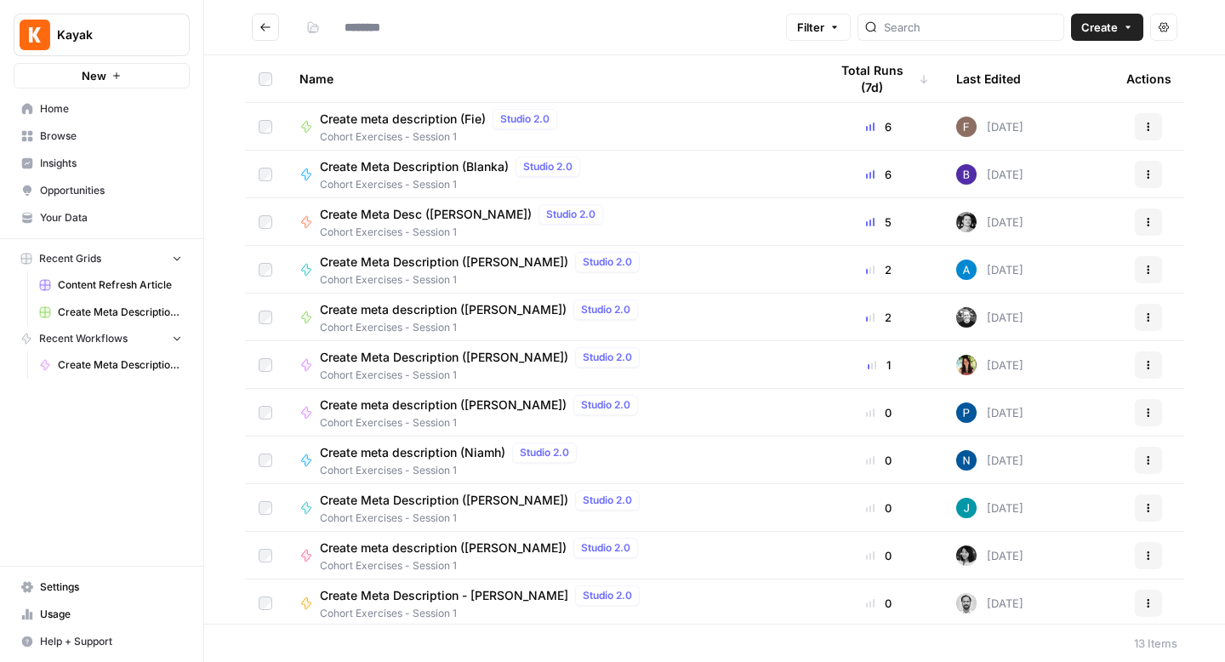 This screenshot has height=662, width=1225. What do you see at coordinates (101, 614) in the screenshot?
I see `a: Usage` at bounding box center [101, 614].